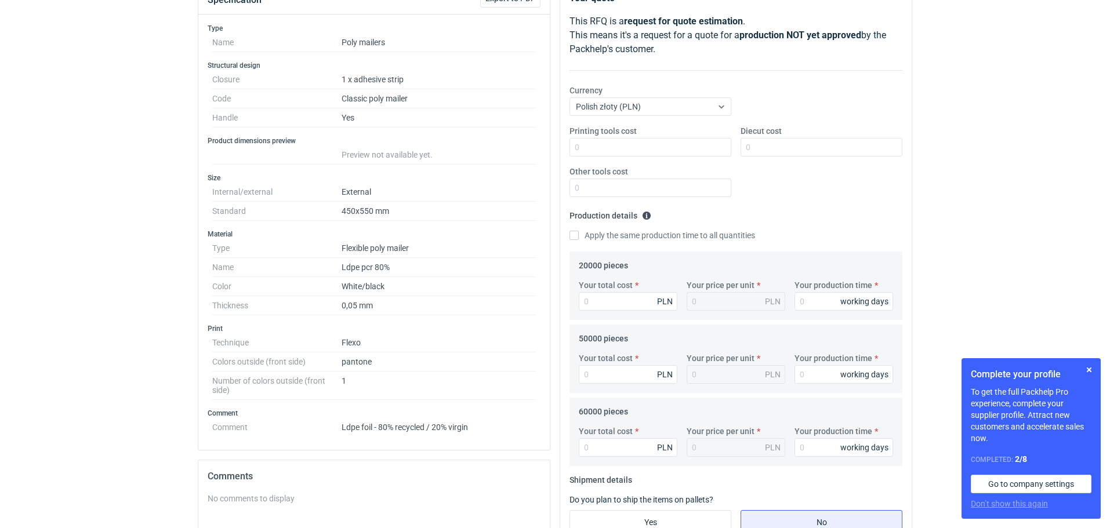 The width and height of the screenshot is (1110, 528). I want to click on strong: production NOT yet approved, so click(800, 35).